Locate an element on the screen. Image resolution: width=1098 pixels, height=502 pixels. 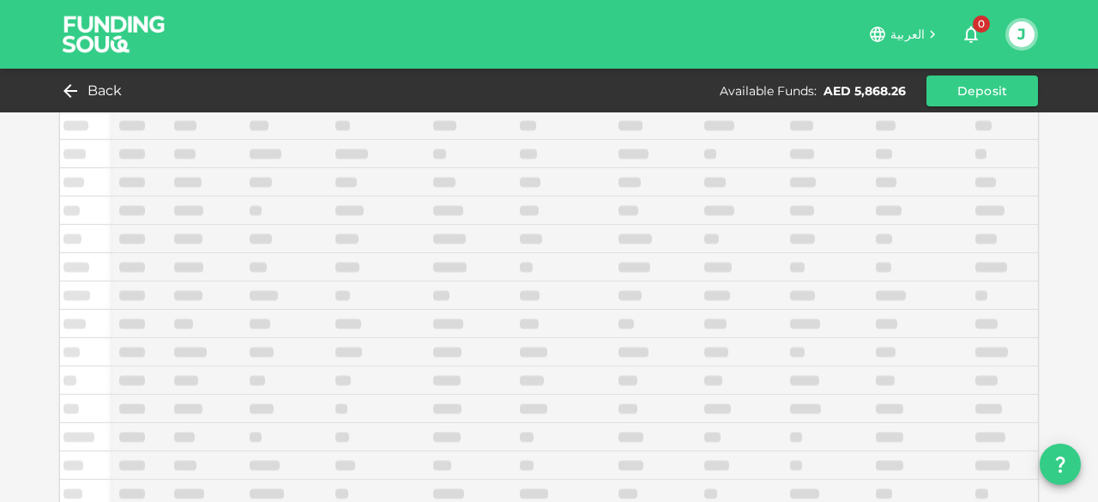
div: AED 5,868.26 is located at coordinates (865, 91).